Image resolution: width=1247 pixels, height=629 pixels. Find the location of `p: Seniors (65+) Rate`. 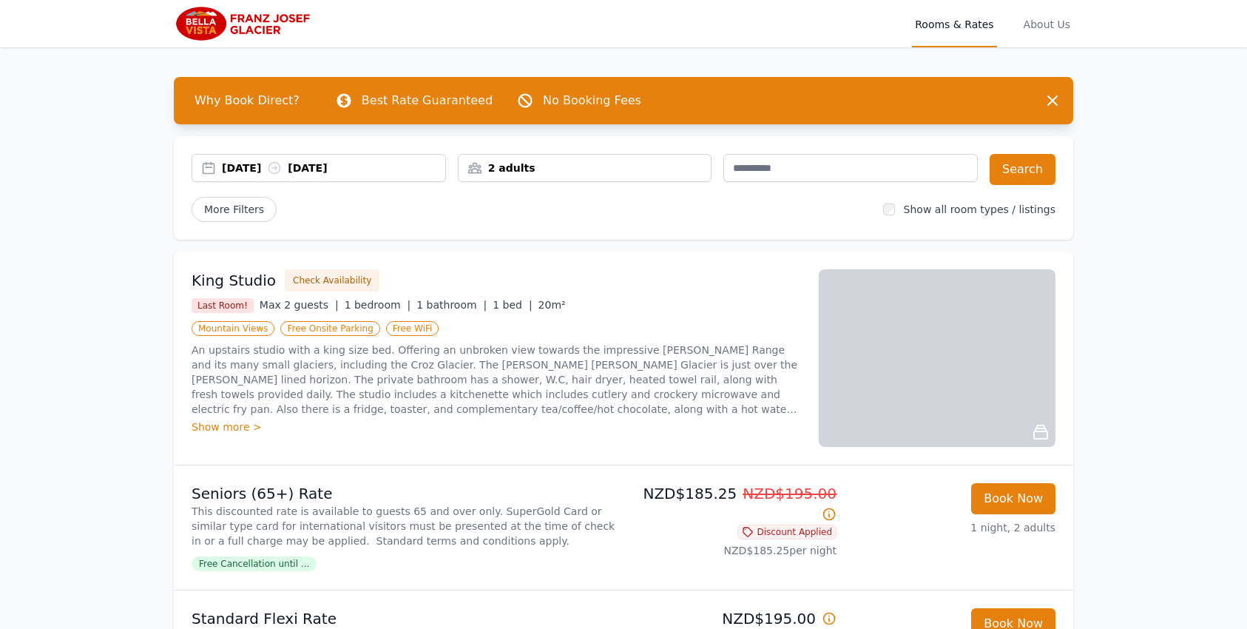

p: Seniors (65+) Rate is located at coordinates (405, 493).